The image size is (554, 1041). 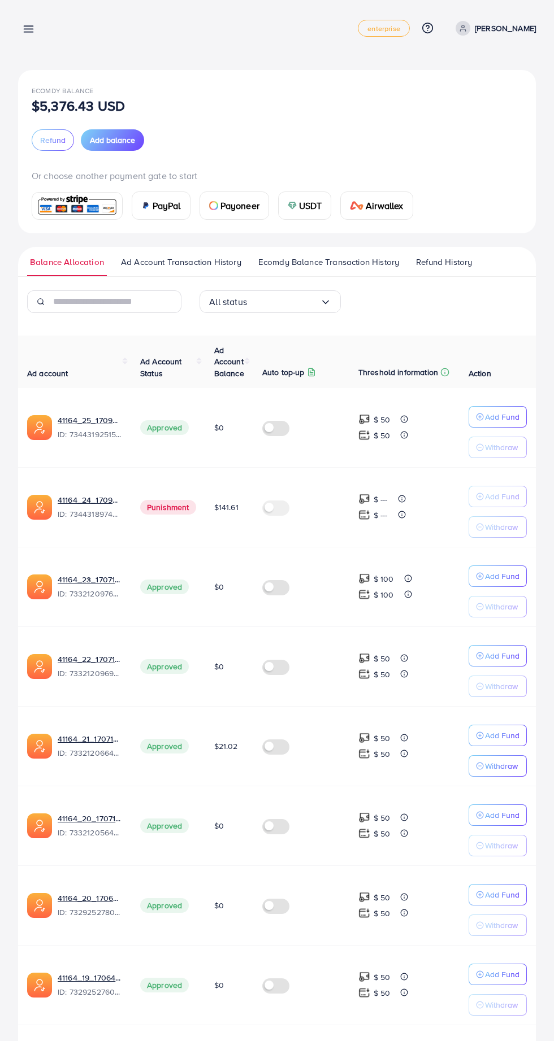 I want to click on div: <span class='underline'>41164_20_1707142368069</span></br>7332120564271874049, so click(x=90, y=826).